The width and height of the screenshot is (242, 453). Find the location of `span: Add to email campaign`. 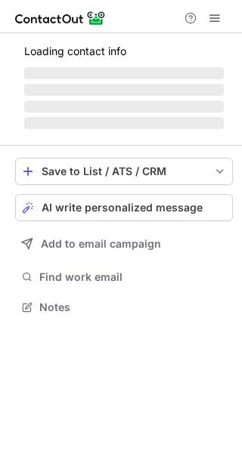

span: Add to email campaign is located at coordinates (101, 244).